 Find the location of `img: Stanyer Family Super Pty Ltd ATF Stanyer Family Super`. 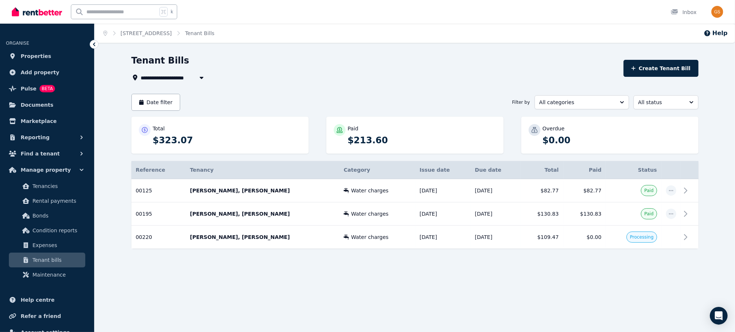

img: Stanyer Family Super Pty Ltd ATF Stanyer Family Super is located at coordinates (717, 12).